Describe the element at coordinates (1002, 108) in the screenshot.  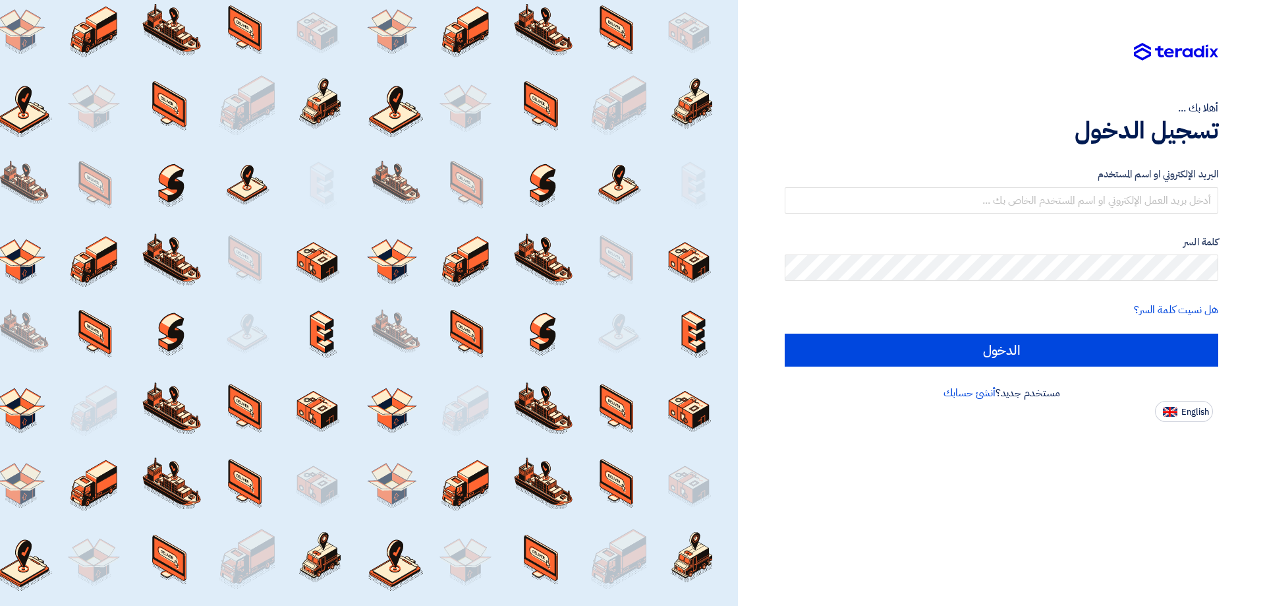
I see `div: أهلا بك ...` at that location.